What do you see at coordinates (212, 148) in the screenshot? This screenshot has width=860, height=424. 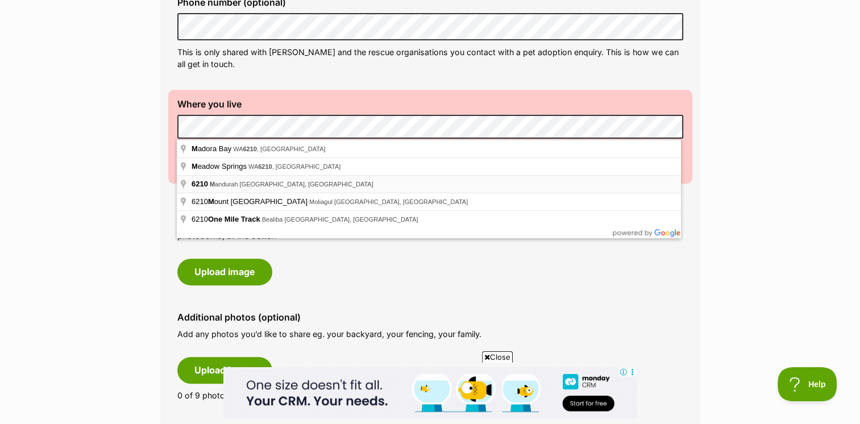 I see `span: adora Bay` at bounding box center [212, 148].